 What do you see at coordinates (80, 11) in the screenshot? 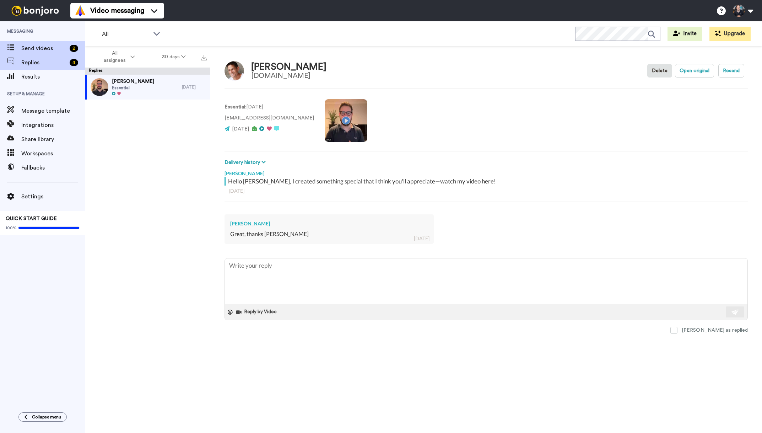
I see `img: vm-color.svg` at bounding box center [80, 11].